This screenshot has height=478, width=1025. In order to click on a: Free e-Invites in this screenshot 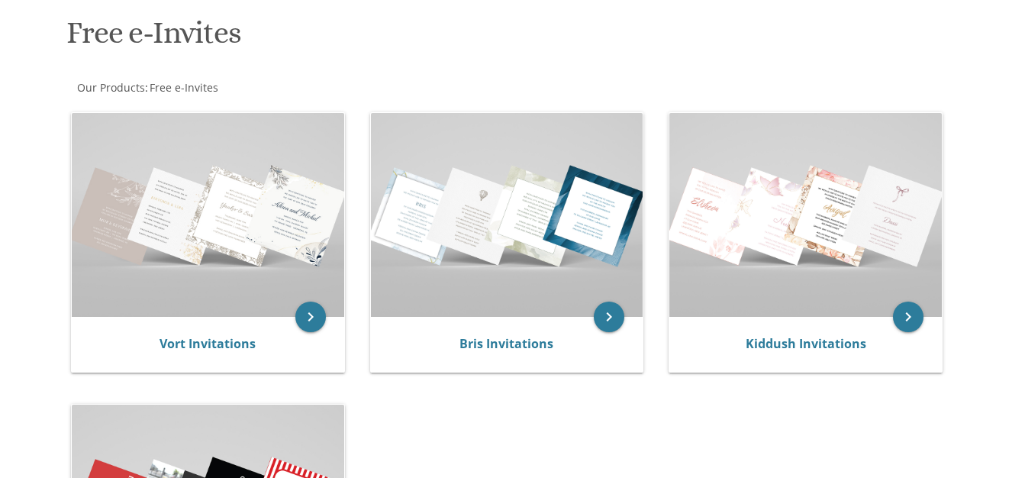, I will do `click(183, 87)`.